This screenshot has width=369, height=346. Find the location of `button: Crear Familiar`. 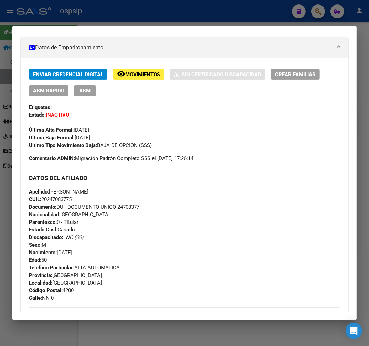

button: Crear Familiar is located at coordinates (296, 74).